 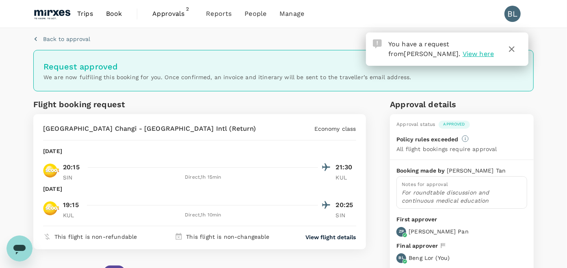 I want to click on p: BL, so click(x=401, y=258).